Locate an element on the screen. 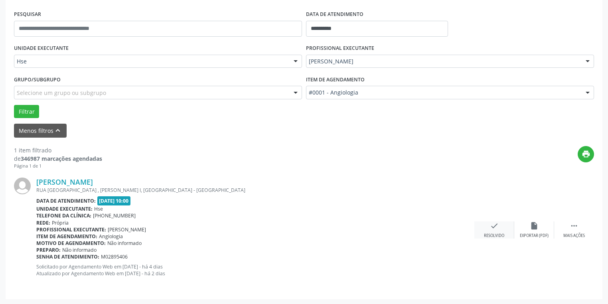  span: M02895406 is located at coordinates (114, 256).